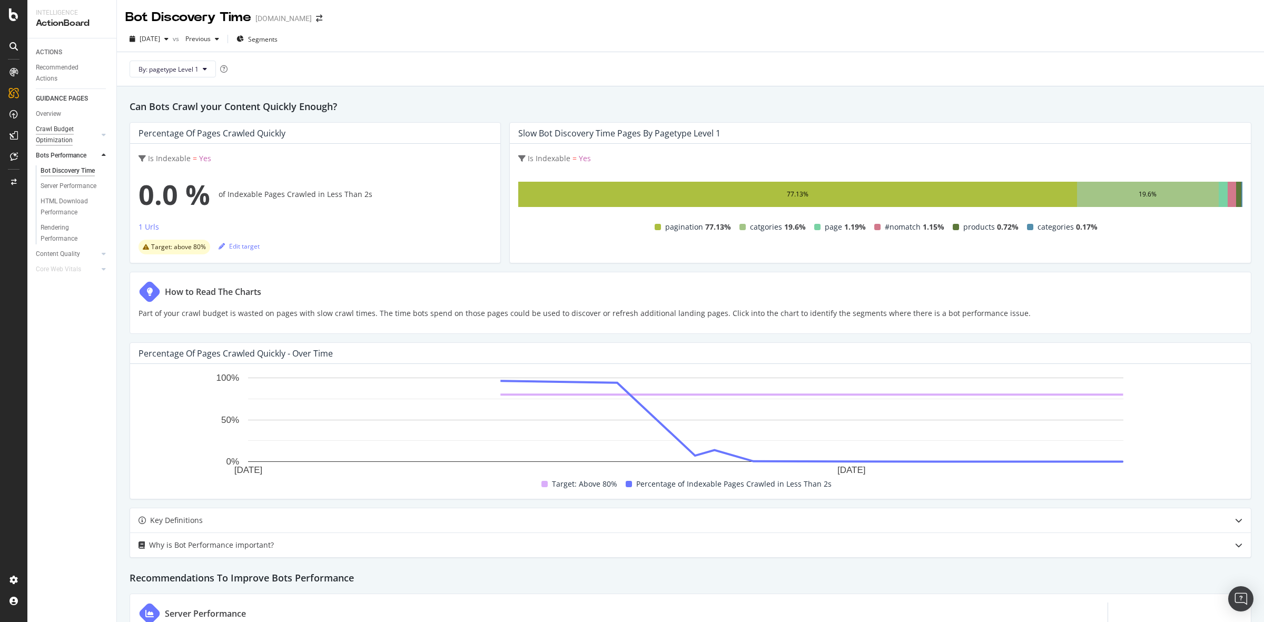 Image resolution: width=1264 pixels, height=622 pixels. What do you see at coordinates (67, 269) in the screenshot?
I see `a: Core Web Vitals` at bounding box center [67, 269].